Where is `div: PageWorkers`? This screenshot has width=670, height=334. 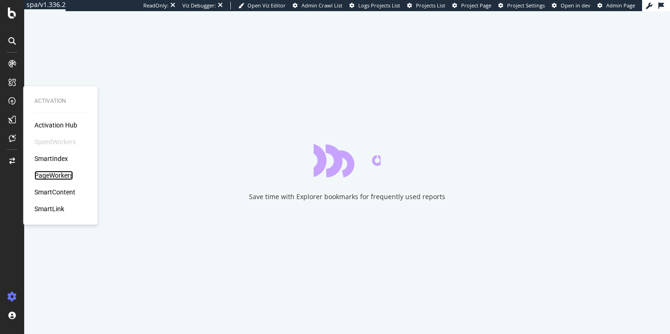
div: PageWorkers is located at coordinates (53, 175).